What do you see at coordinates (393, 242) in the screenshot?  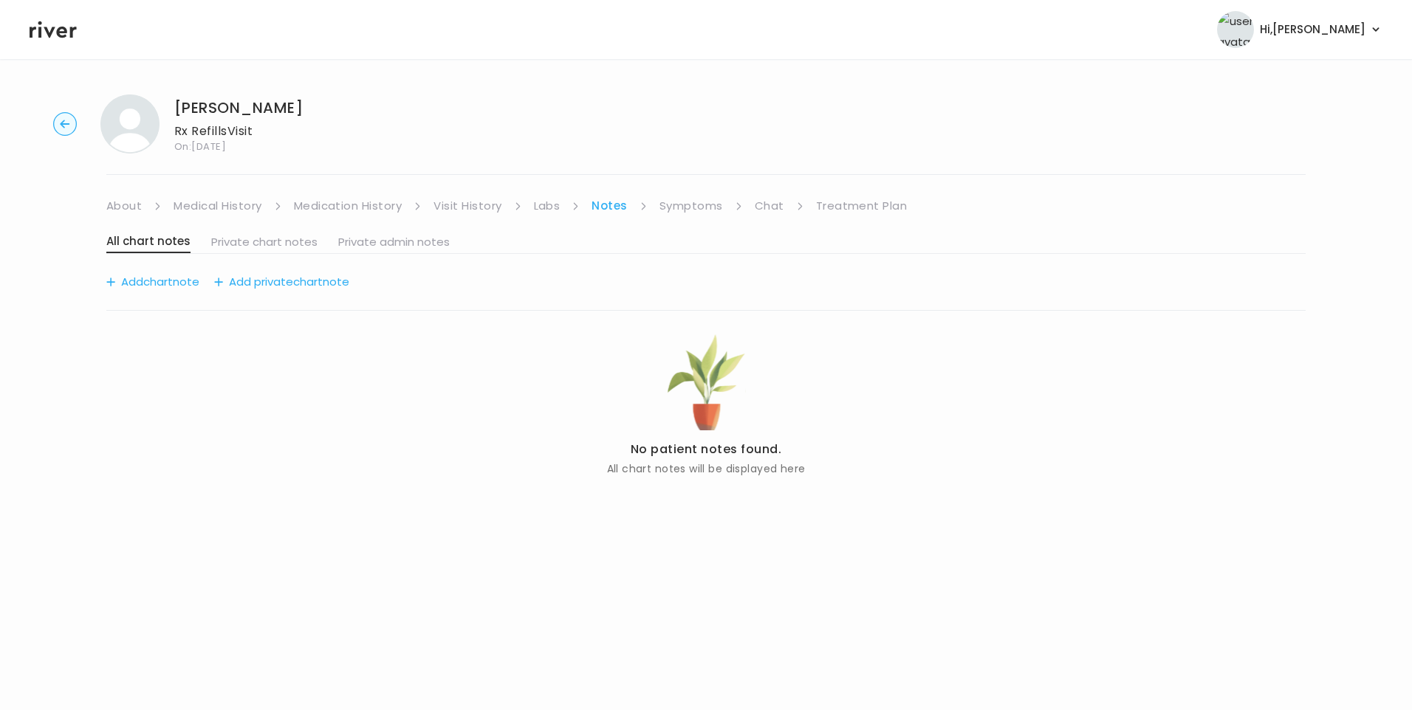 I see `button: Private admin notes` at bounding box center [393, 242].